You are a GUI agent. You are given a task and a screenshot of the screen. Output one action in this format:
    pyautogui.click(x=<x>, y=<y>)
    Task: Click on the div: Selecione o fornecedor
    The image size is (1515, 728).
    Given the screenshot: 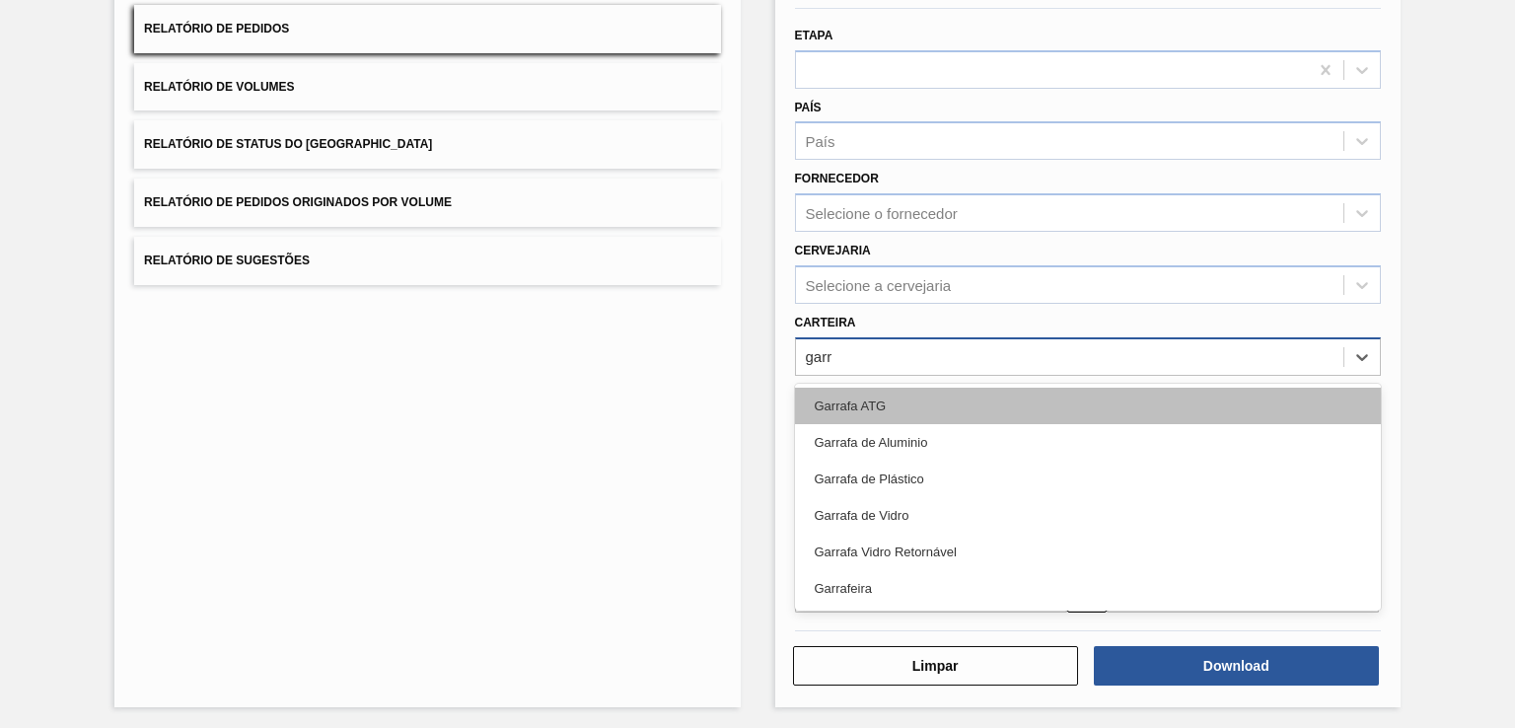 What is the action you would take?
    pyautogui.click(x=882, y=213)
    